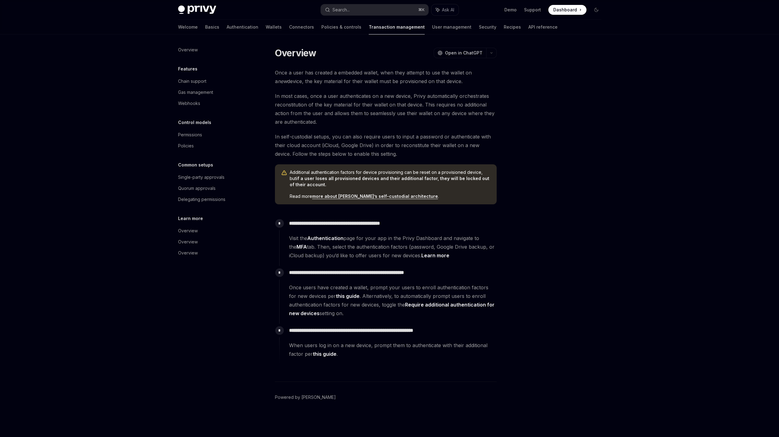  What do you see at coordinates (212, 188) in the screenshot?
I see `a: Quorum approvals` at bounding box center [212, 188].